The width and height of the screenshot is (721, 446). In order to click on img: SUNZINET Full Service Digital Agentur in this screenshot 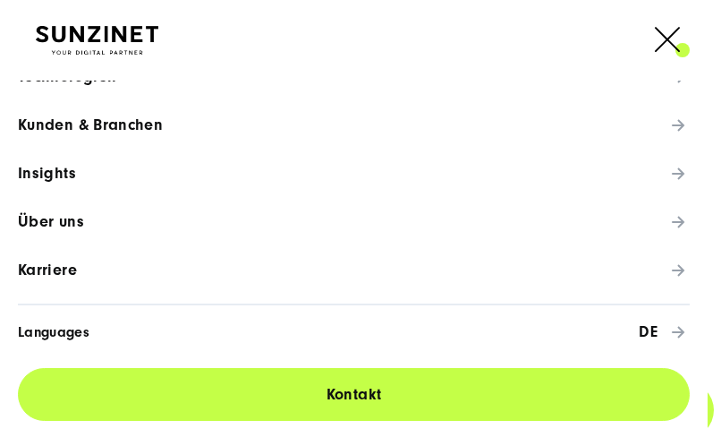, I will do `click(97, 40)`.